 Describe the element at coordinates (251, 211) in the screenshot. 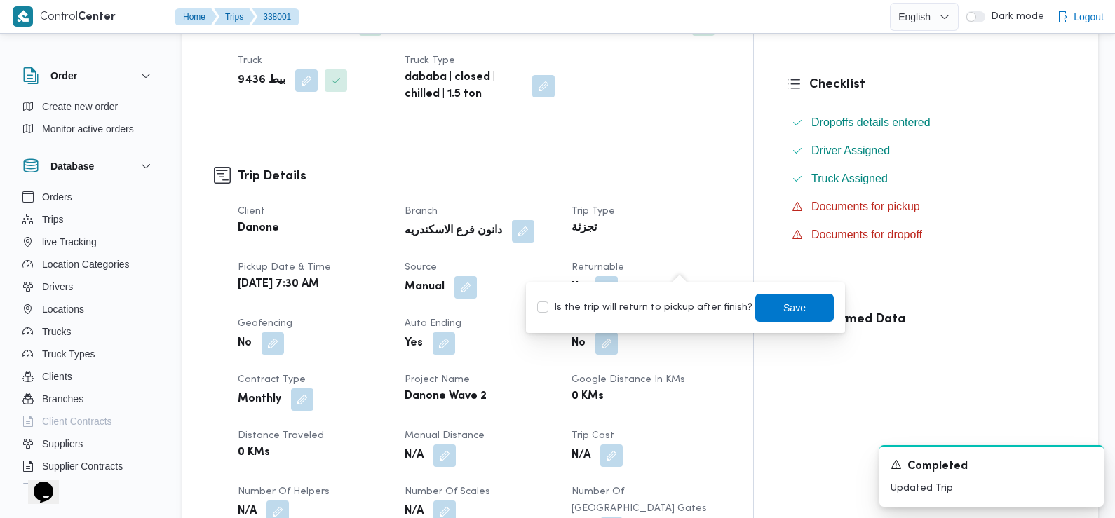

I see `span: Client` at that location.